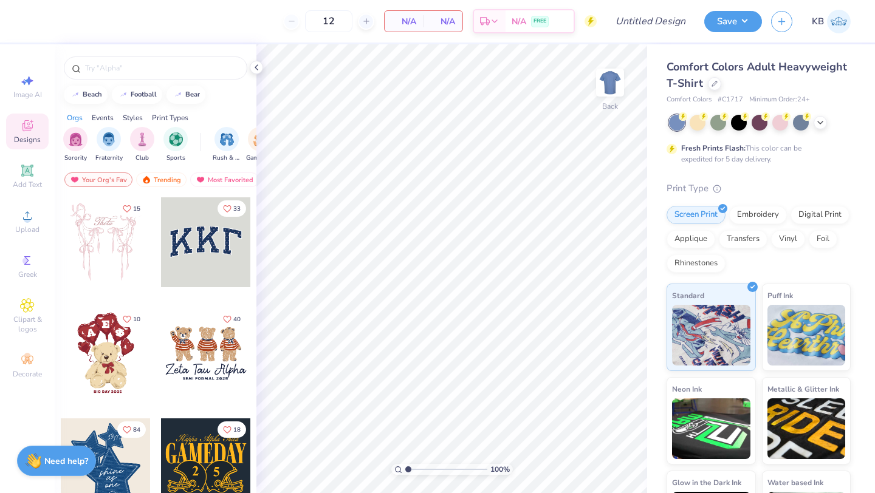 The image size is (875, 493). I want to click on img: Puff Ink, so click(806, 335).